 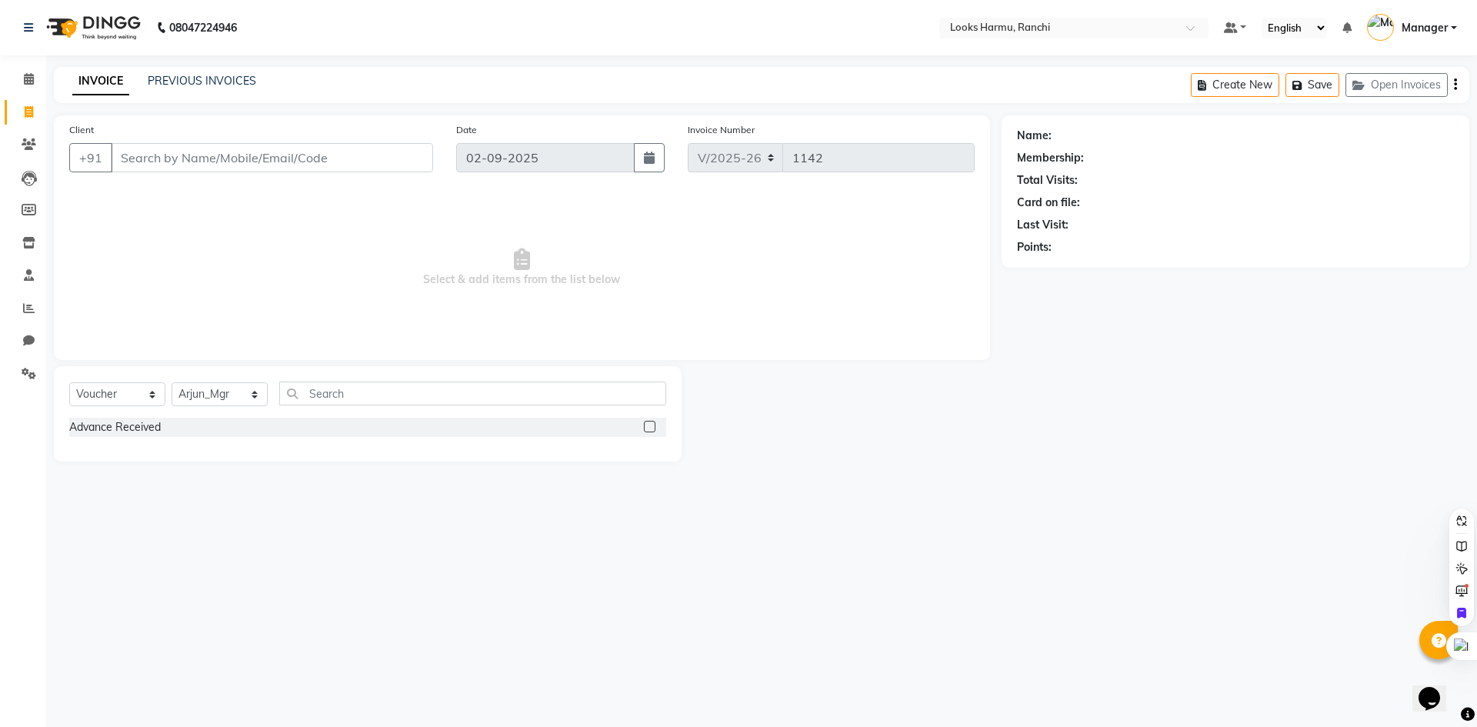 I want to click on img: Manager, so click(x=1380, y=27).